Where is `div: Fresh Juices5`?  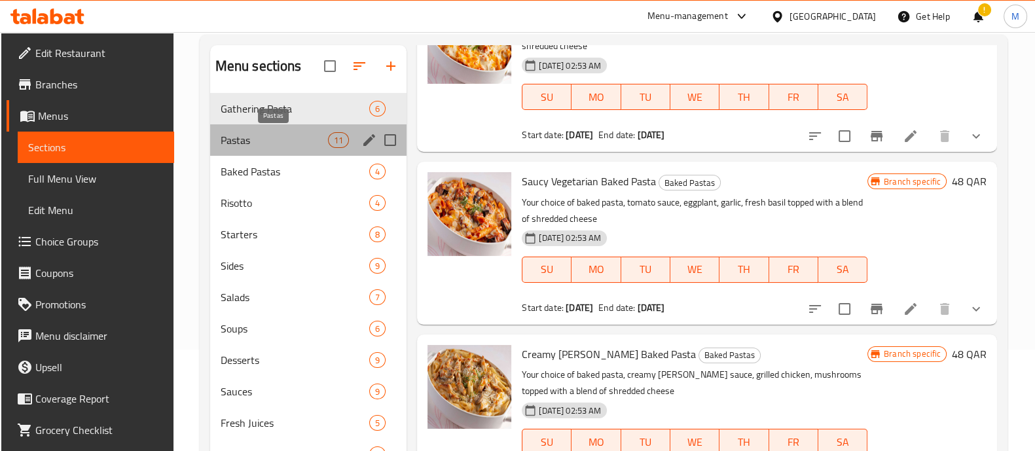
div: Fresh Juices5 is located at coordinates (308, 423).